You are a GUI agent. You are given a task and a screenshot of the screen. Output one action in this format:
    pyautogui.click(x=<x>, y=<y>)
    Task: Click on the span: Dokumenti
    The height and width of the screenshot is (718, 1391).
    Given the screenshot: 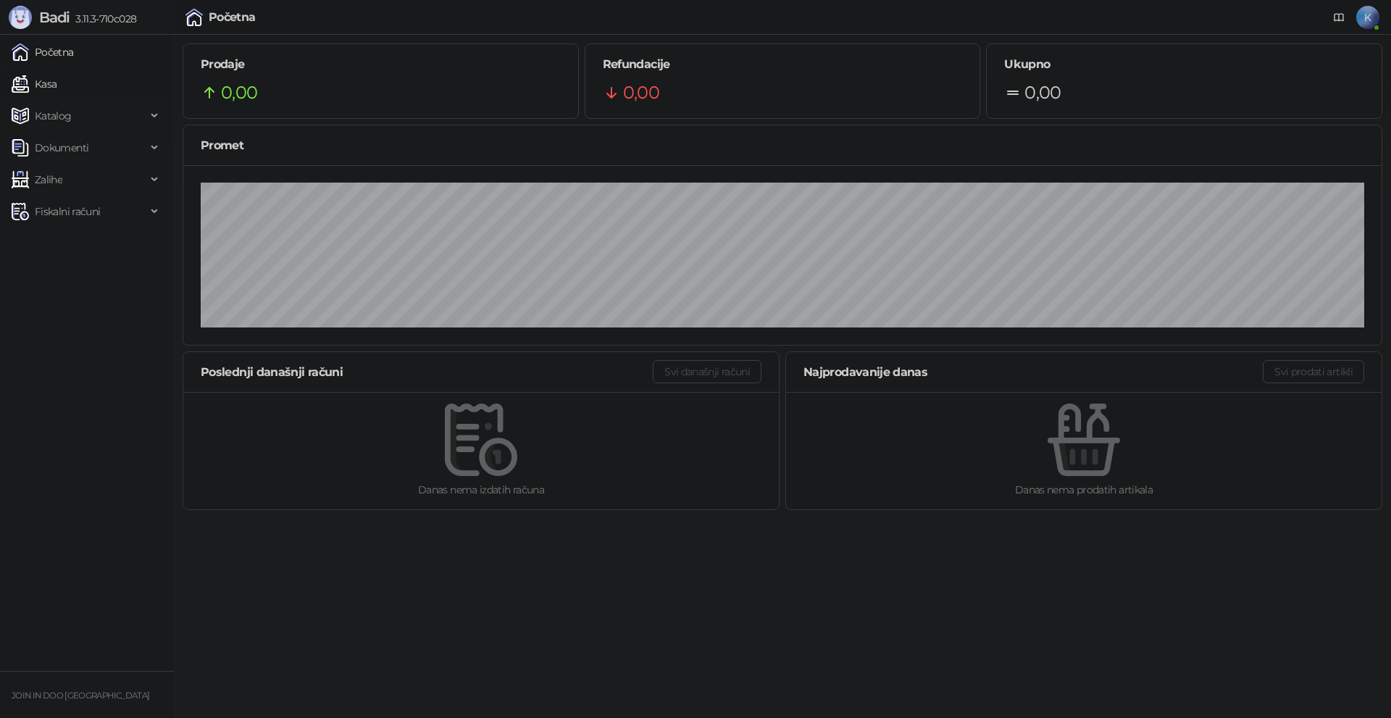 What is the action you would take?
    pyautogui.click(x=62, y=148)
    